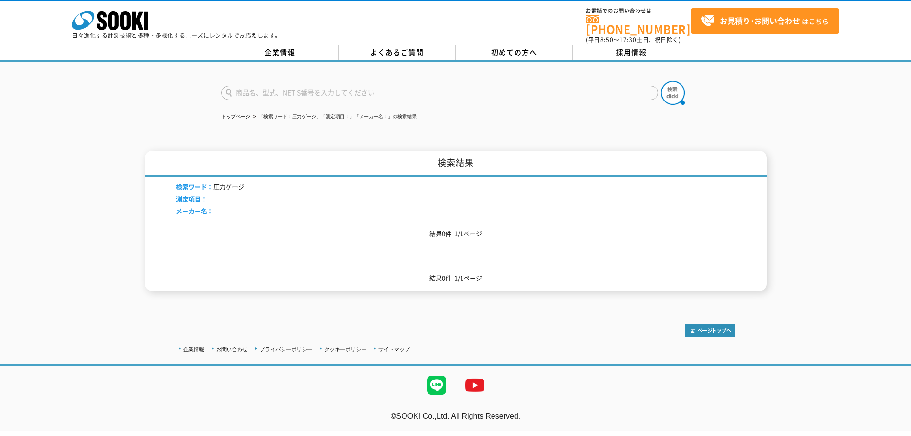 The height and width of the screenshot is (436, 911). What do you see at coordinates (760, 21) in the screenshot?
I see `strong: お見積り･お問い合わせ` at bounding box center [760, 21].